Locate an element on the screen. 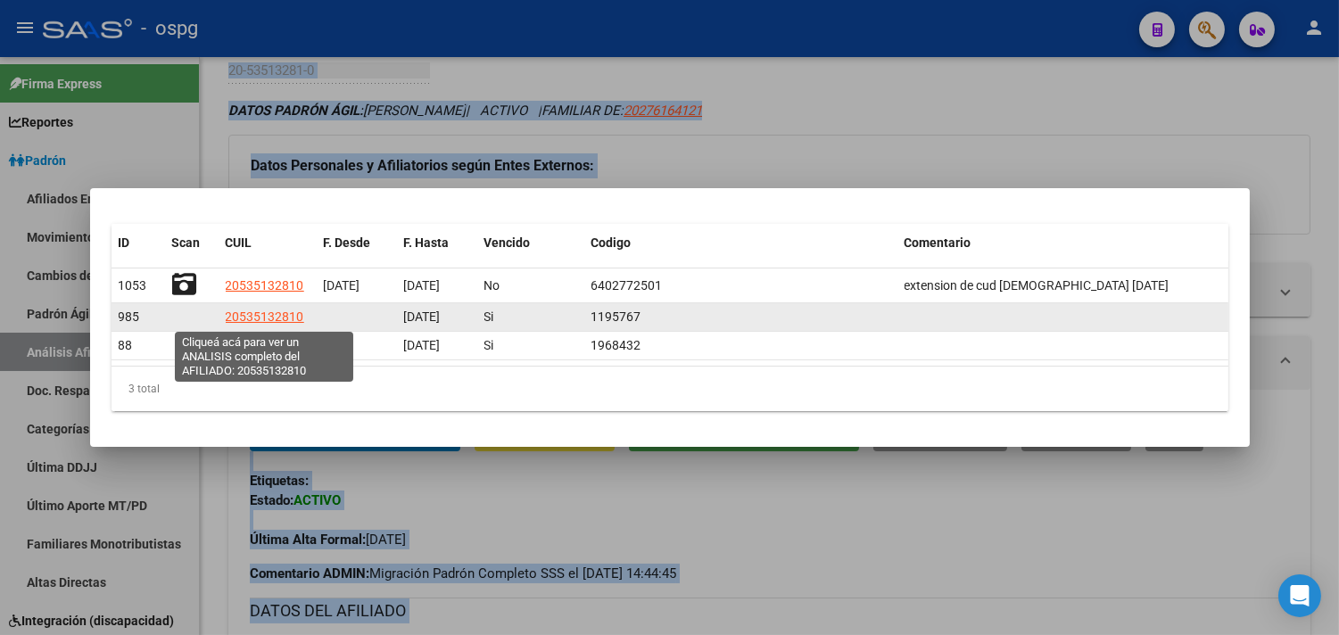 The height and width of the screenshot is (635, 1339). datatable-header-cell: CUIL is located at coordinates (268, 243).